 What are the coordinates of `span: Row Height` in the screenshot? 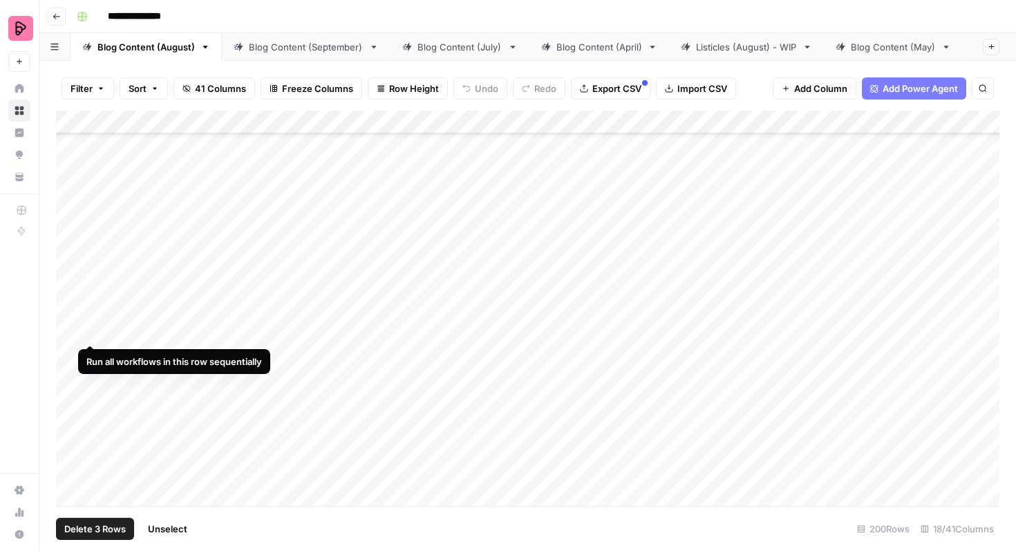 It's located at (414, 88).